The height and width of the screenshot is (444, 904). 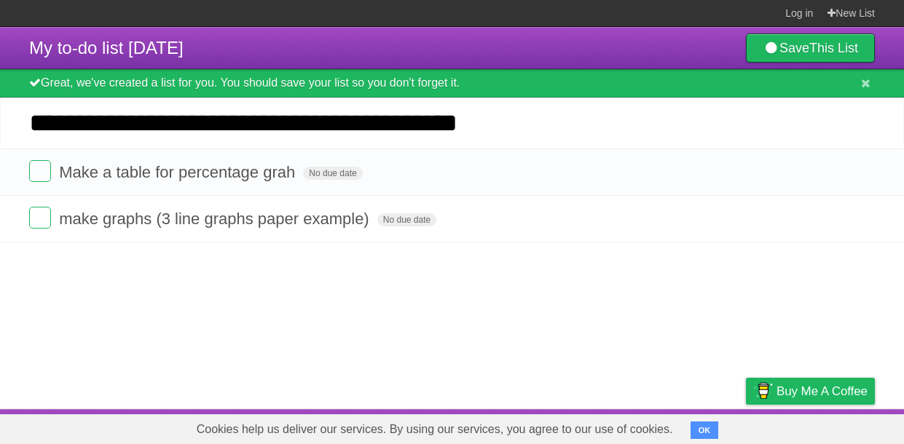 I want to click on img: Buy me a coffee, so click(x=763, y=391).